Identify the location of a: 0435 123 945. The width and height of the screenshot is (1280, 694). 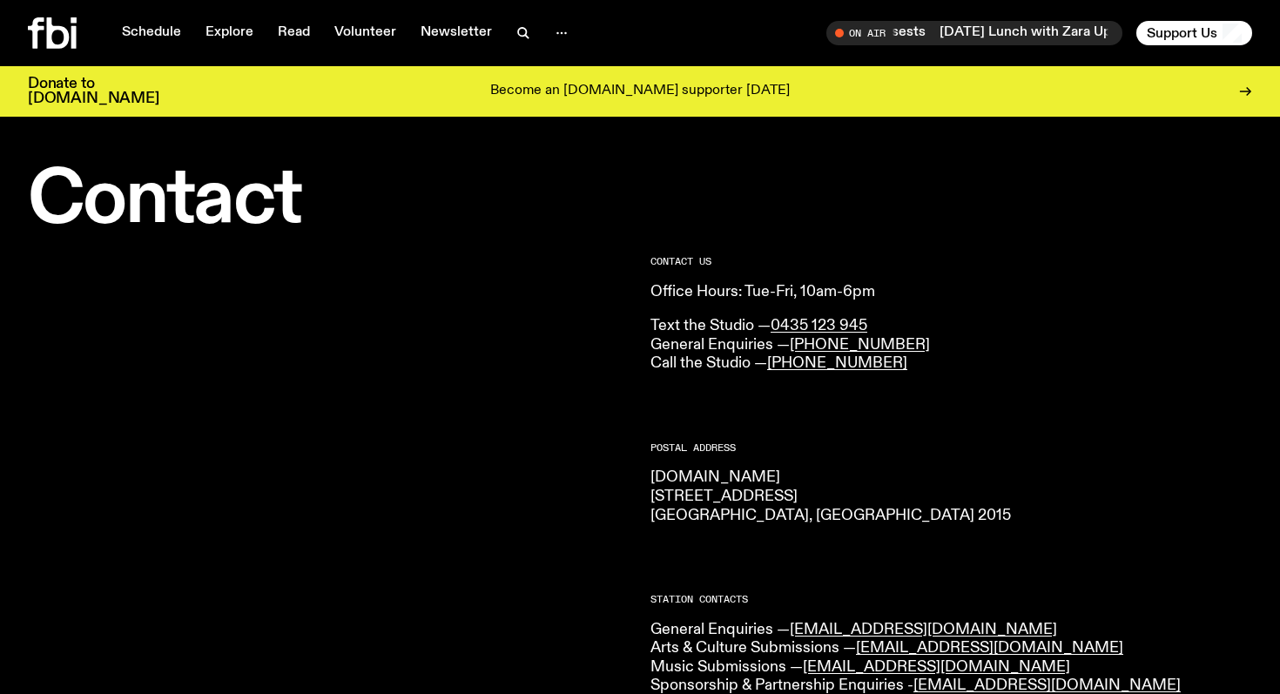
(819, 326).